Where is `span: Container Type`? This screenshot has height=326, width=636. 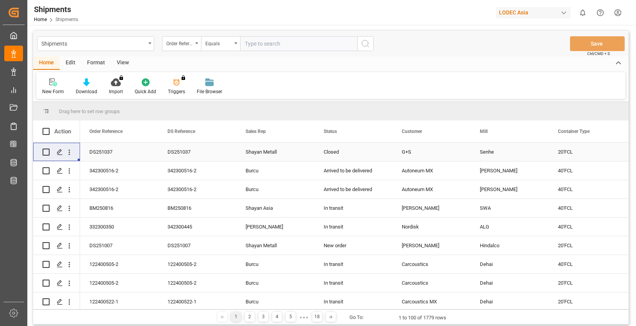
span: Container Type is located at coordinates (573, 132).